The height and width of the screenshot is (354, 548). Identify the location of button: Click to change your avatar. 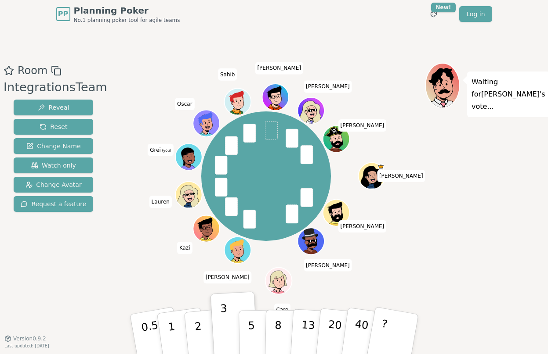
(188, 157).